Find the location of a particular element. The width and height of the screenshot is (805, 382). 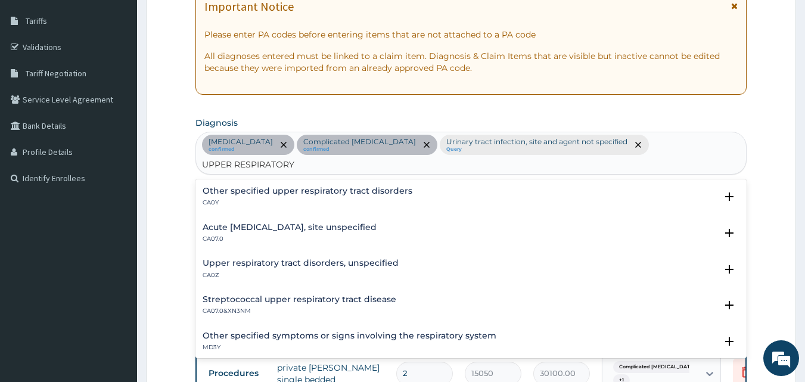

h4: Upper respiratory tract disorders, unspecified is located at coordinates (300, 263).